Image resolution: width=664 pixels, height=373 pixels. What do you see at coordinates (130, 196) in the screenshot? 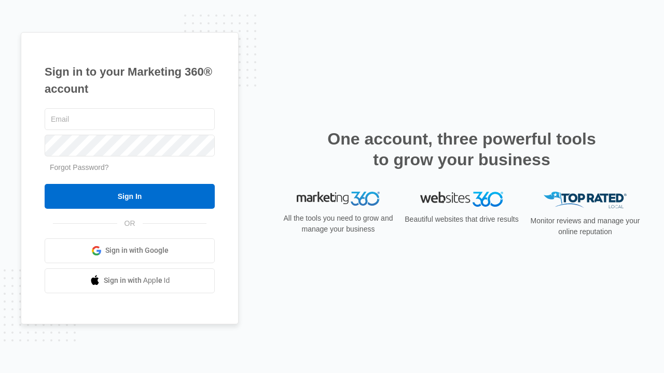
I see `input: Sign In` at bounding box center [130, 196].